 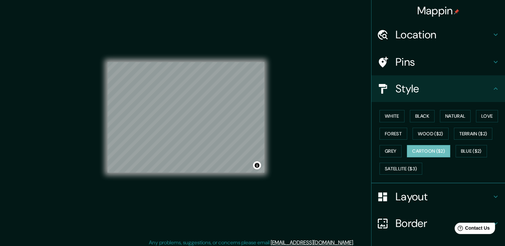 I want to click on button: Wood ($2), so click(x=430, y=134).